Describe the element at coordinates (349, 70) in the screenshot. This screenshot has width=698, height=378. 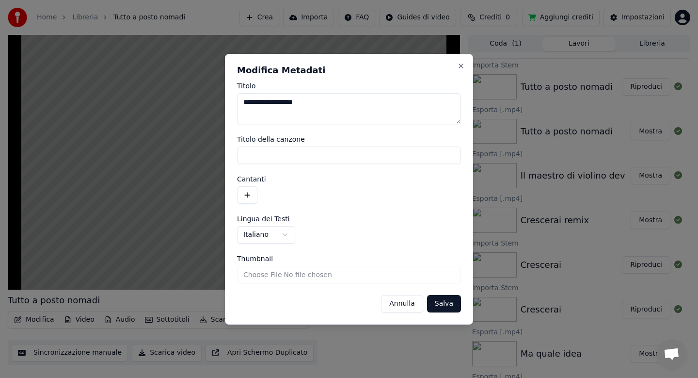
I see `h2: Modifica Metadati` at that location.